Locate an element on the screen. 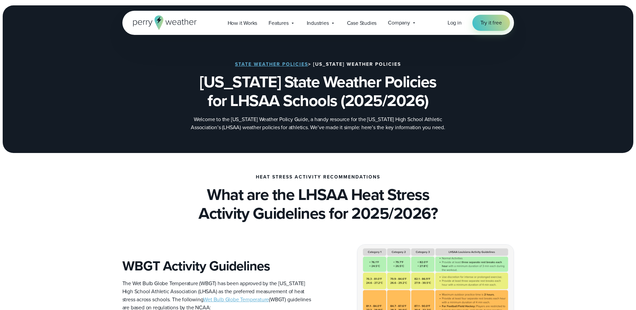 This screenshot has height=310, width=636. span: Log in is located at coordinates (455, 22).